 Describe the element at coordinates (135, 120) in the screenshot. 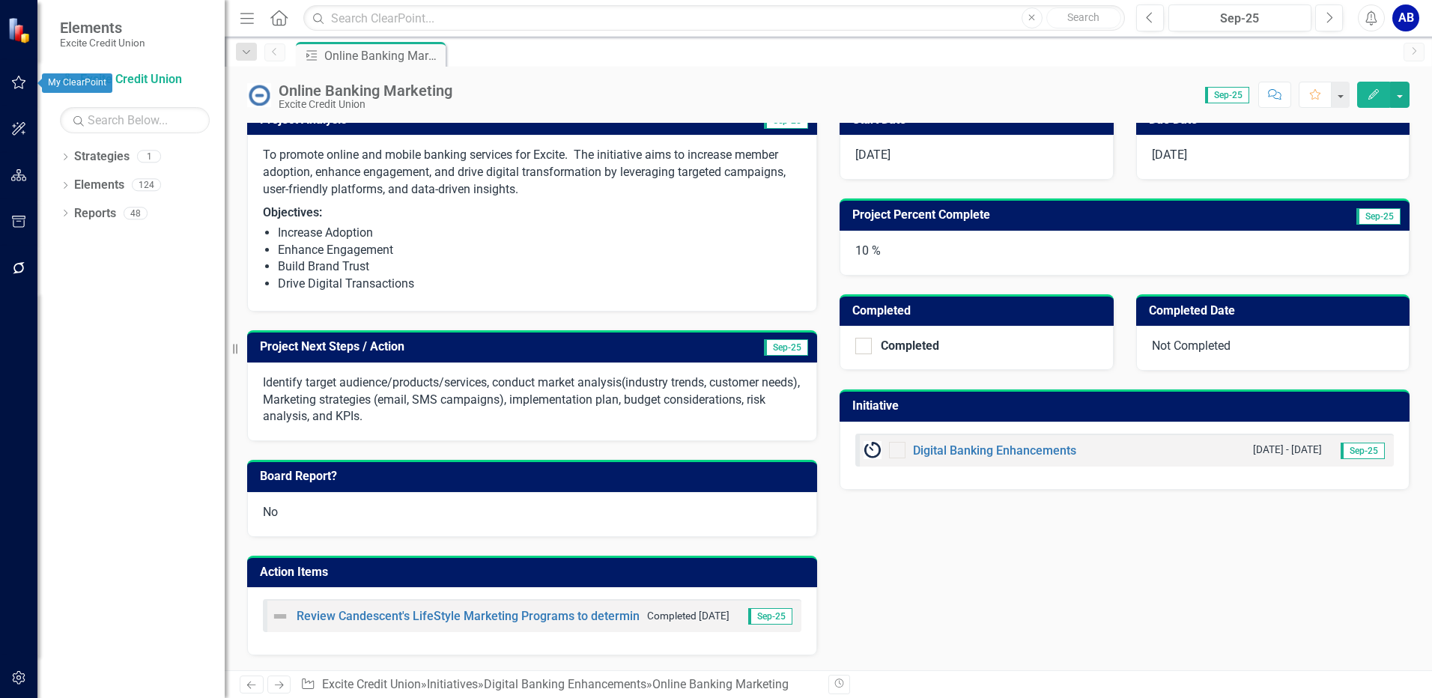

I see `input: Search Below...` at that location.